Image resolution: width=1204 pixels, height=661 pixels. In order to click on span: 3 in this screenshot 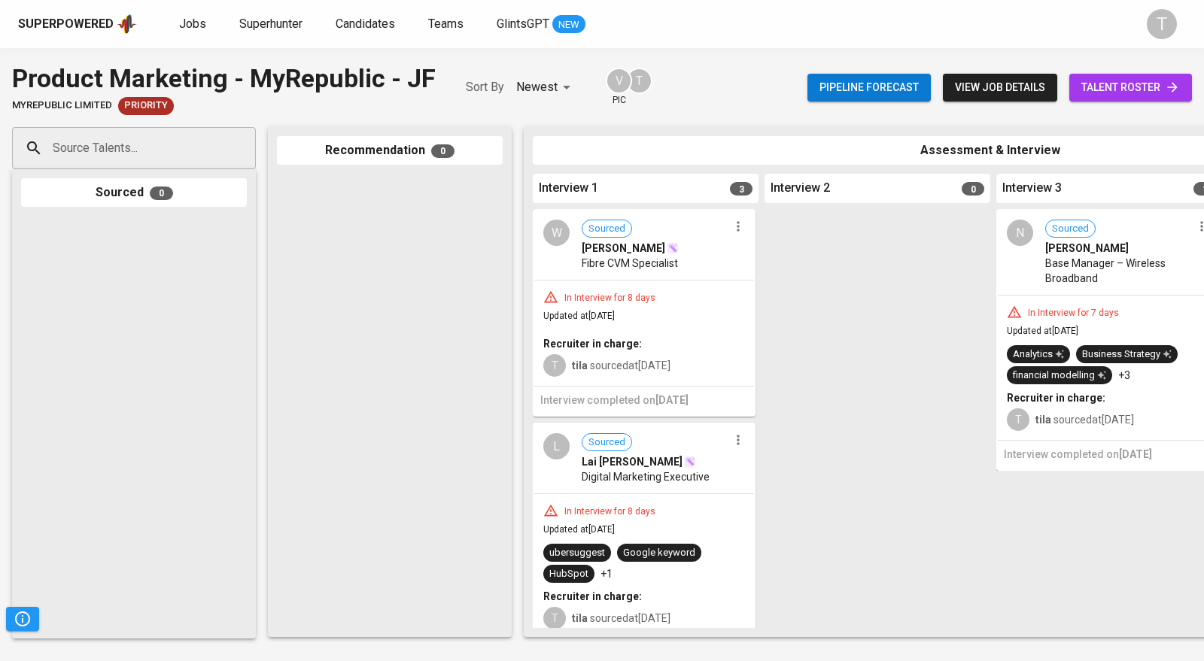, I will do `click(741, 189)`.